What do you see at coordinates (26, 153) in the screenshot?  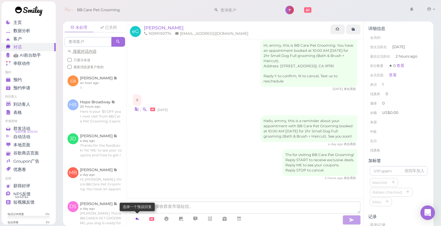 I see `span: 谷歌商店页面` at bounding box center [26, 153].